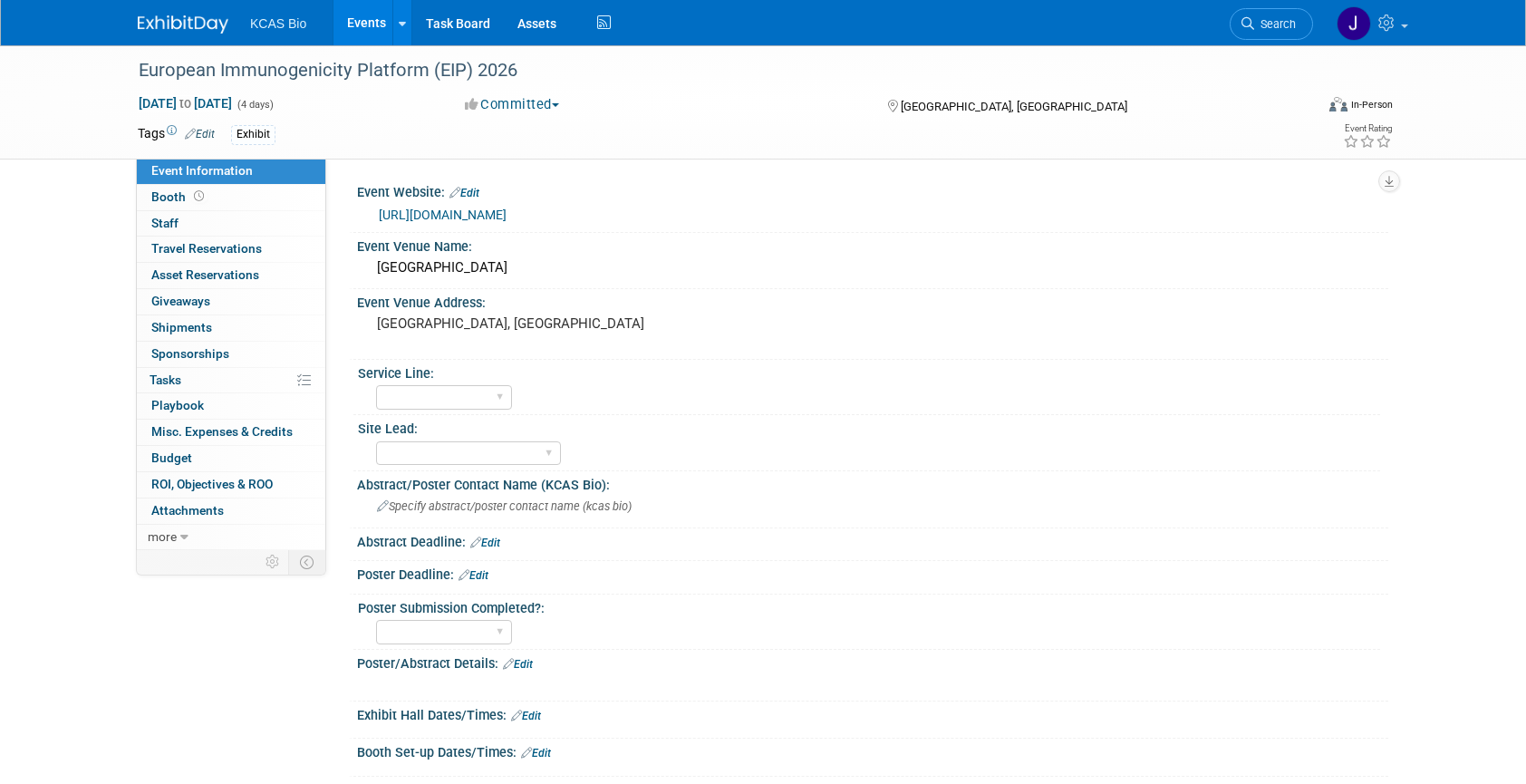 This screenshot has height=784, width=1526. Describe the element at coordinates (872, 572) in the screenshot. I see `div: Poster Deadline:` at that location.